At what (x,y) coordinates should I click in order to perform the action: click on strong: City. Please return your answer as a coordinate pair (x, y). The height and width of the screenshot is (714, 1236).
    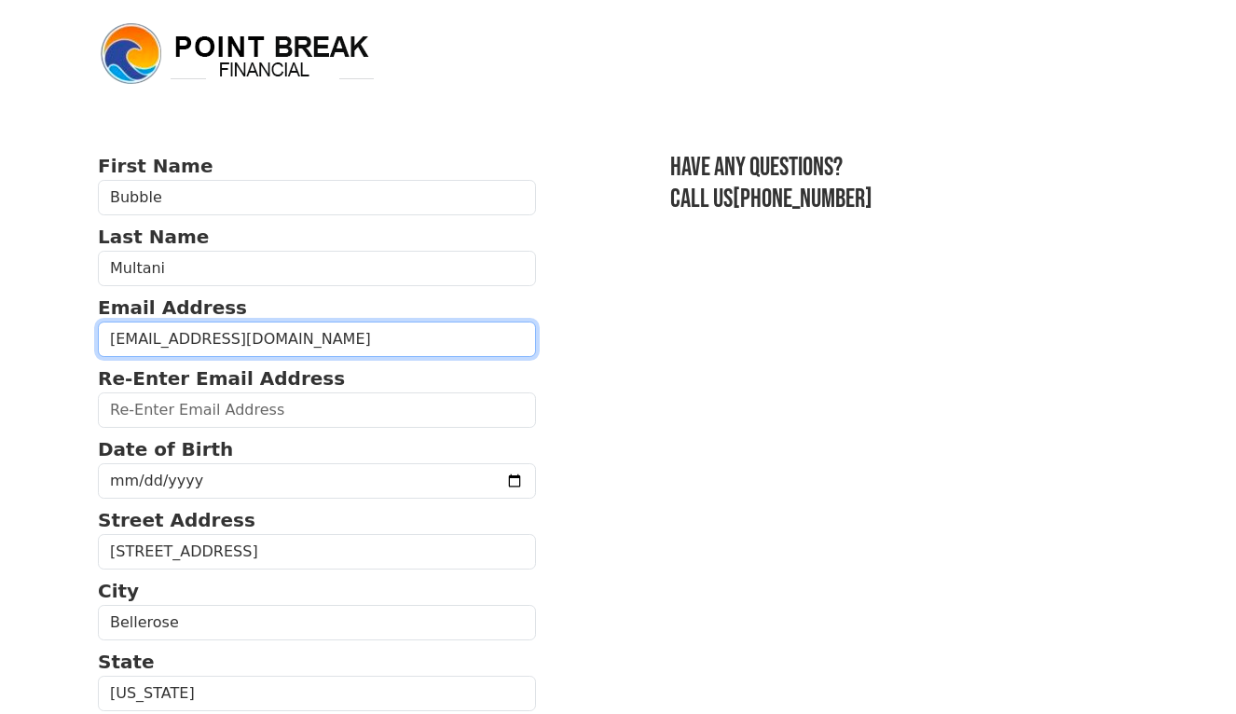
    Looking at the image, I should click on (118, 591).